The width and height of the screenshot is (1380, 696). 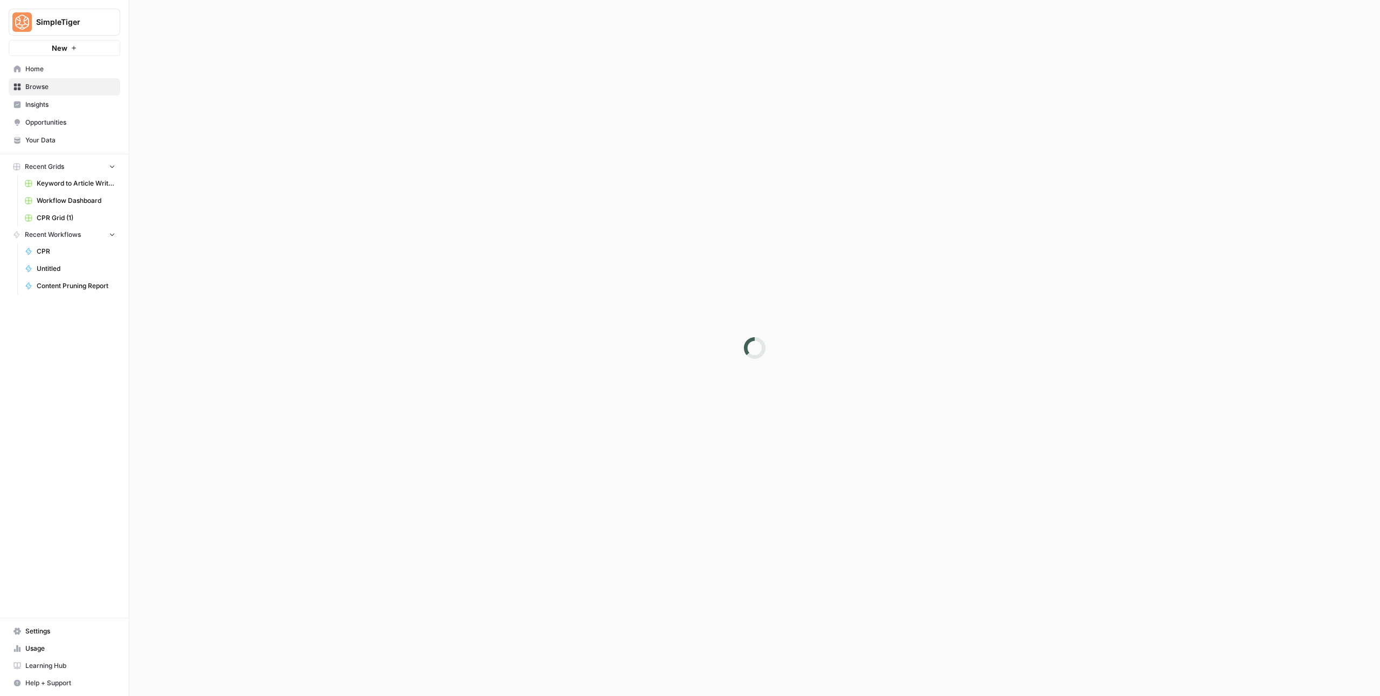 What do you see at coordinates (70, 683) in the screenshot?
I see `span: Help + Support` at bounding box center [70, 683].